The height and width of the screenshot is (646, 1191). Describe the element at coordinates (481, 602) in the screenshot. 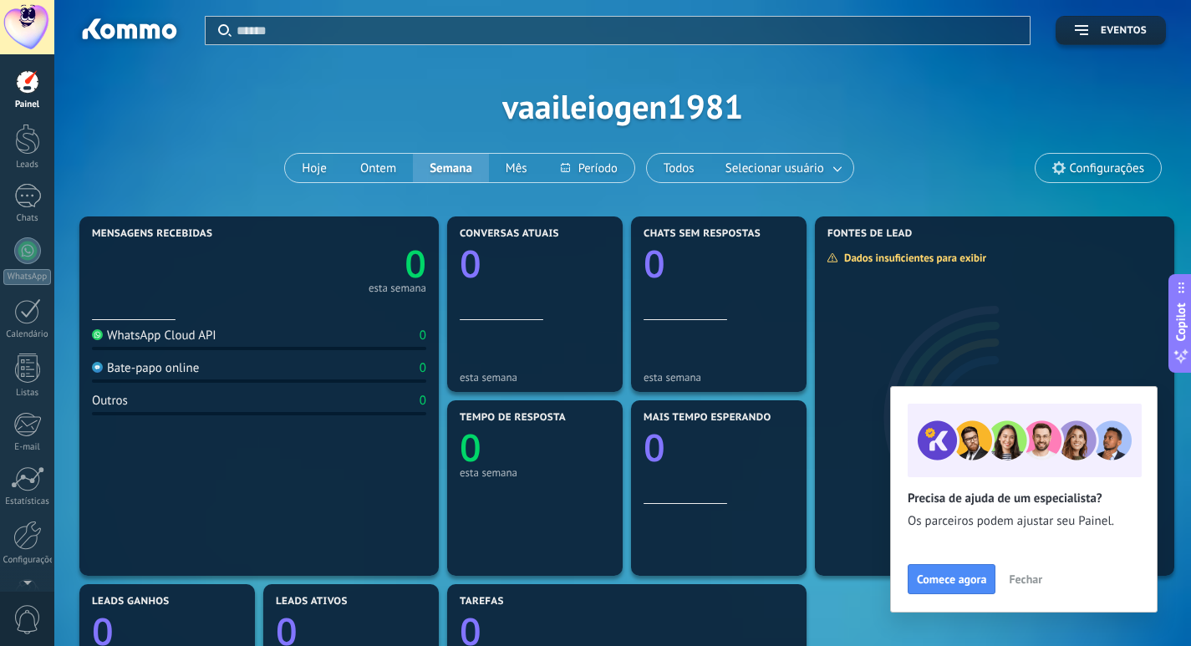

I see `span: Tarefas` at that location.